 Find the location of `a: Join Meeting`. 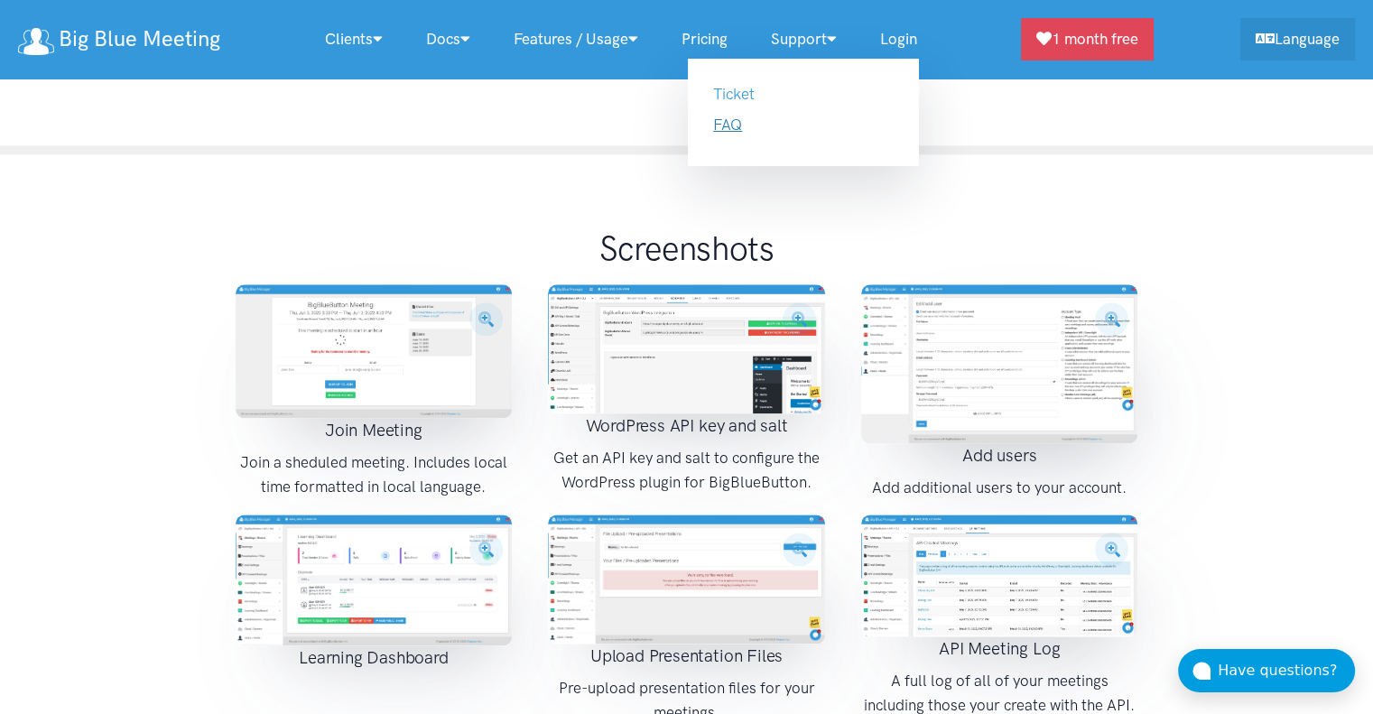

a: Join Meeting is located at coordinates (374, 349).